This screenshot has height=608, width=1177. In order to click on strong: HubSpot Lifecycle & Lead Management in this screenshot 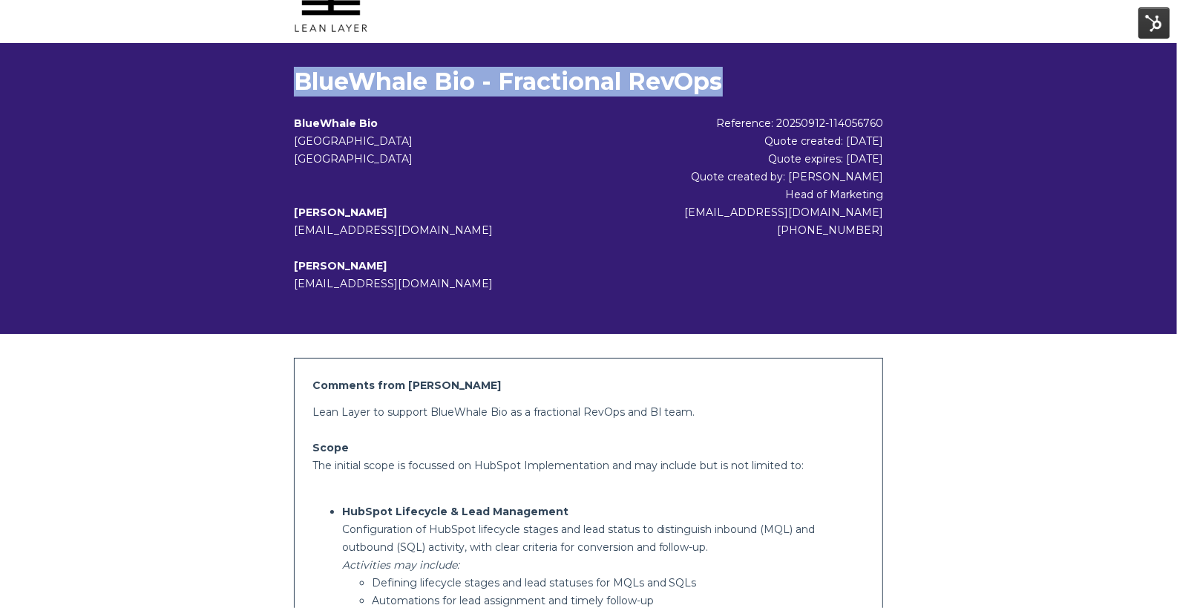, I will do `click(455, 511)`.